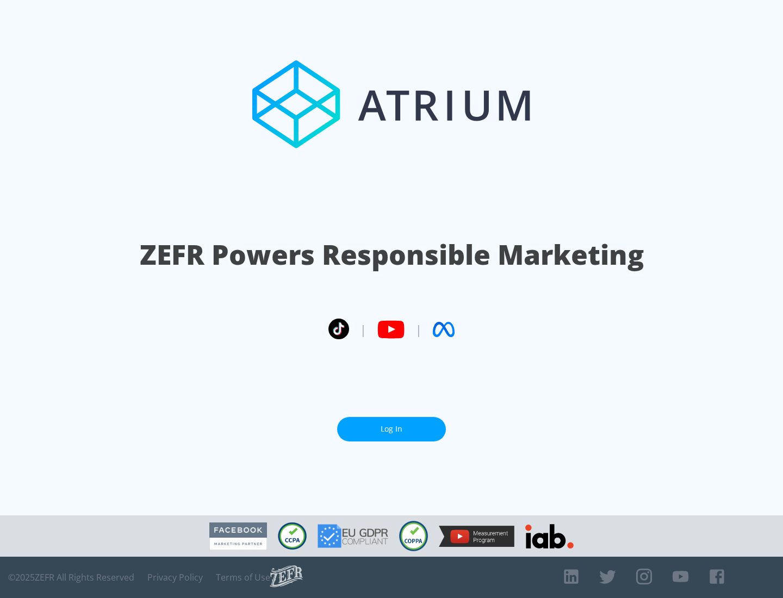 This screenshot has height=598, width=783. I want to click on h1: ZEFR Powers Responsible Marketing, so click(392, 255).